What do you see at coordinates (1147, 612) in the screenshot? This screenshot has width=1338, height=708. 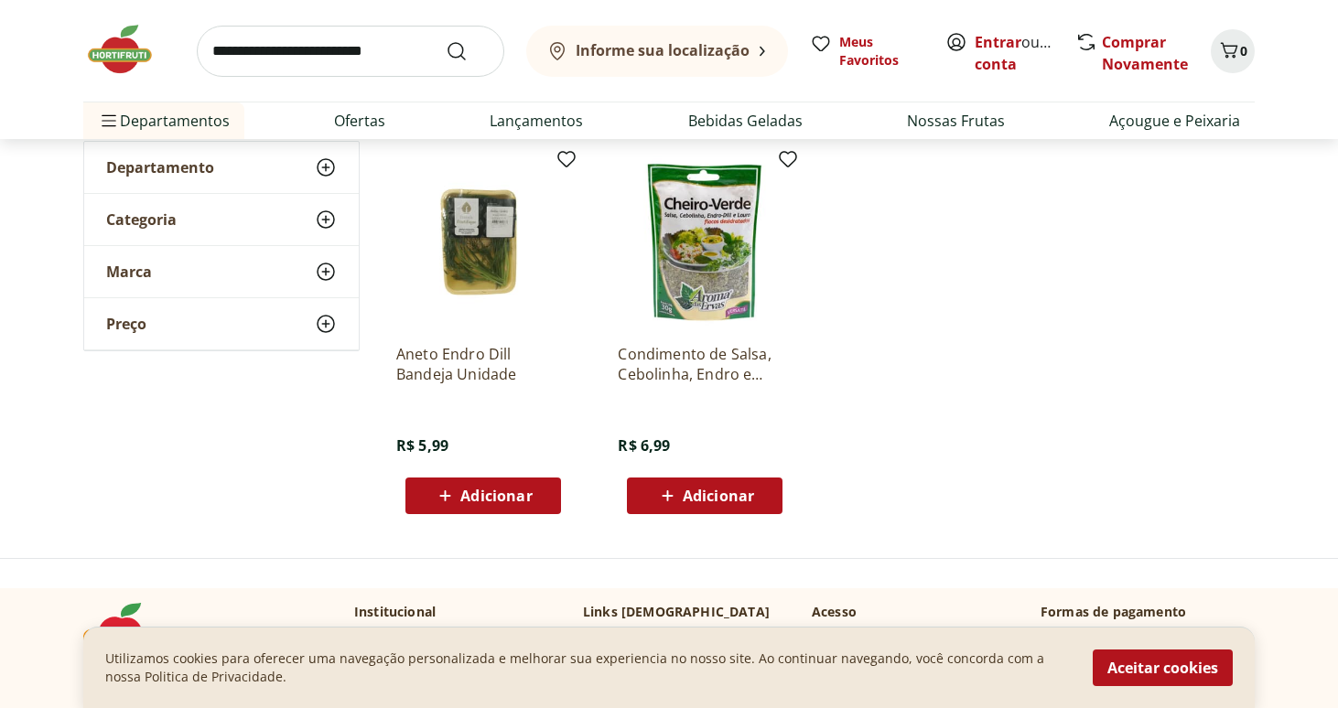 I see `p: Formas de pagamento` at bounding box center [1147, 612].